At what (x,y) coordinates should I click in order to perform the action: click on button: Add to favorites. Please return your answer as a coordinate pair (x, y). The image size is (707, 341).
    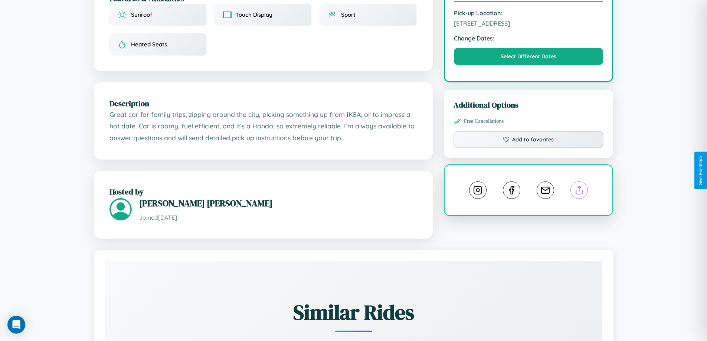
    Looking at the image, I should click on (528, 139).